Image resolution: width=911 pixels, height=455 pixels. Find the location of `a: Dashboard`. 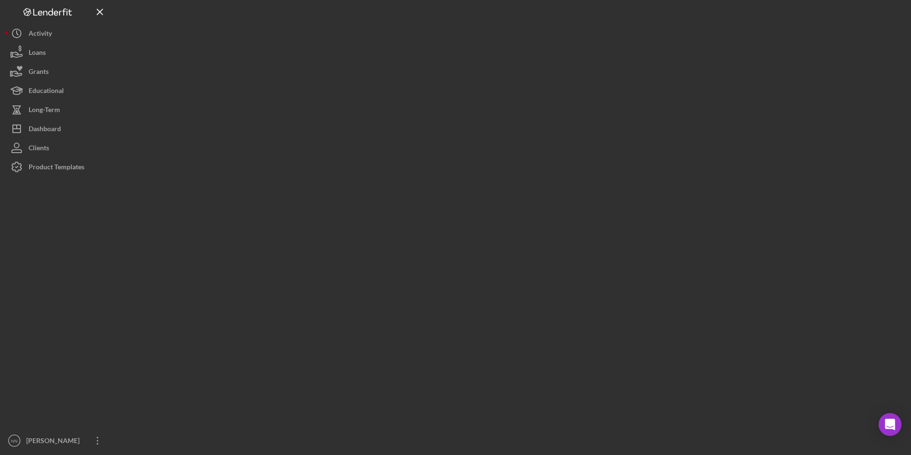

a: Dashboard is located at coordinates (57, 129).